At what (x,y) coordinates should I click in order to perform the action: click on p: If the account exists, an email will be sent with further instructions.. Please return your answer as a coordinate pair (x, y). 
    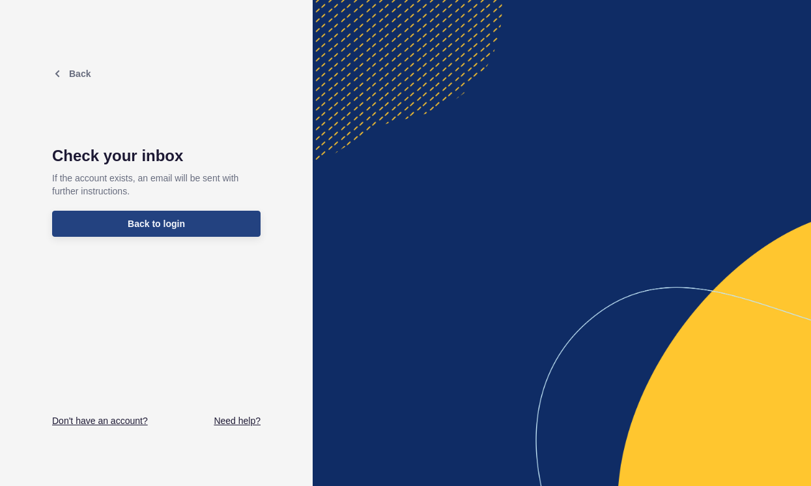
    Looking at the image, I should click on (156, 184).